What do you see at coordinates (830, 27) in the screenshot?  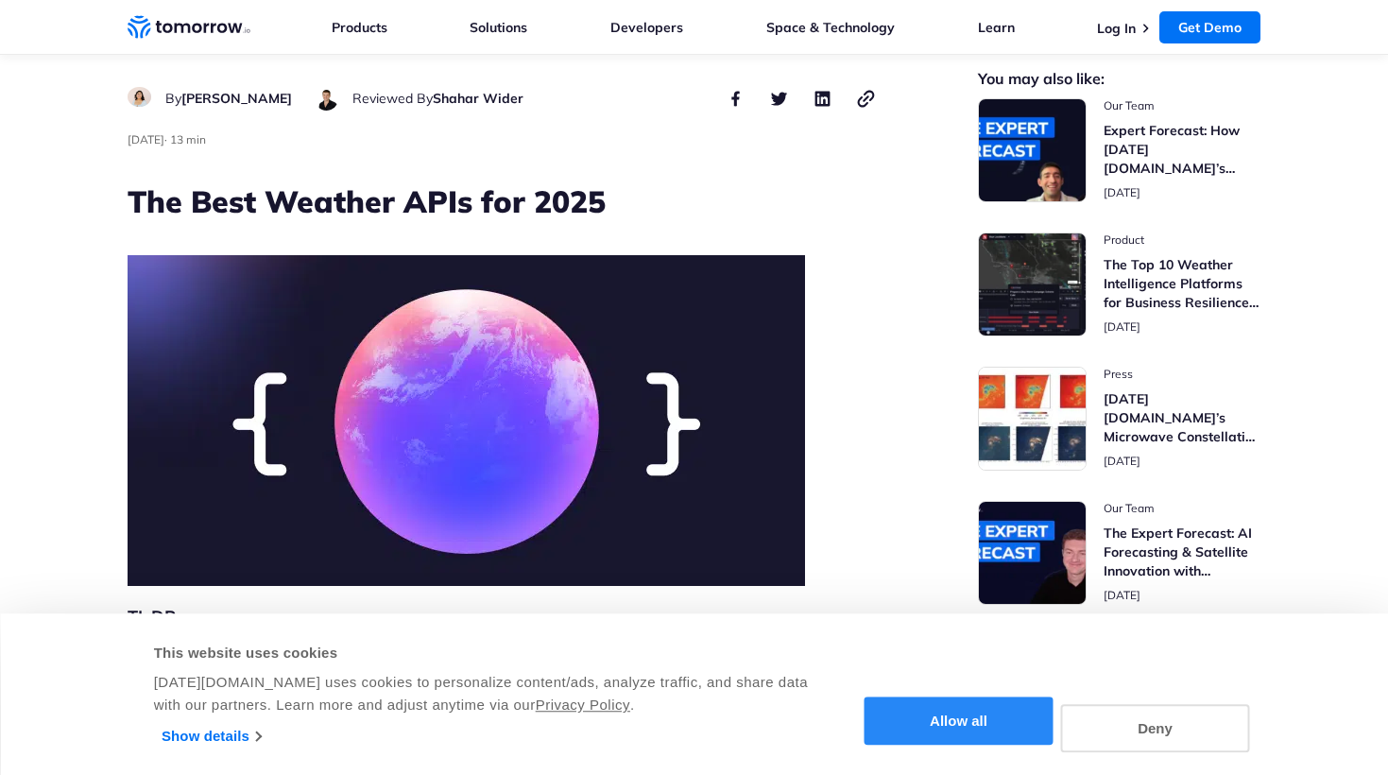 I see `a: Space & Technology` at bounding box center [830, 27].